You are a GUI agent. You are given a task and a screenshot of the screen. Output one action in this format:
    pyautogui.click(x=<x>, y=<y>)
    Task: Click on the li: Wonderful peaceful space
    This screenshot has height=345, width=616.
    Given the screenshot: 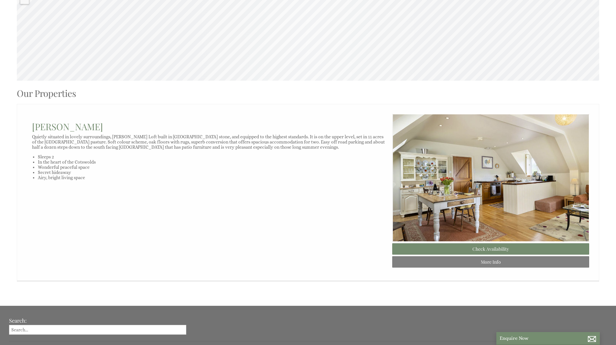 What is the action you would take?
    pyautogui.click(x=213, y=167)
    